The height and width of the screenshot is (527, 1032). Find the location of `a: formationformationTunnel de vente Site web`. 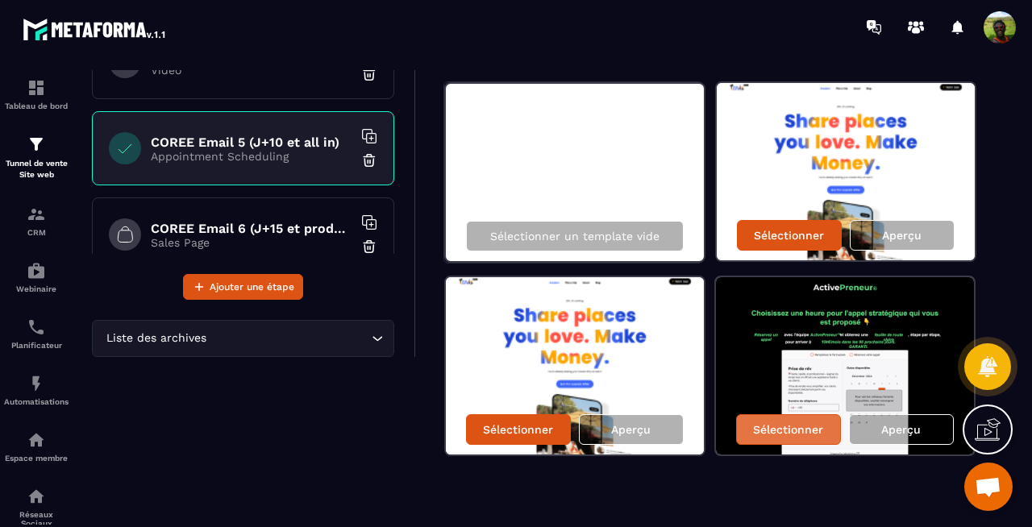

a: formationformationTunnel de vente Site web is located at coordinates (36, 157).